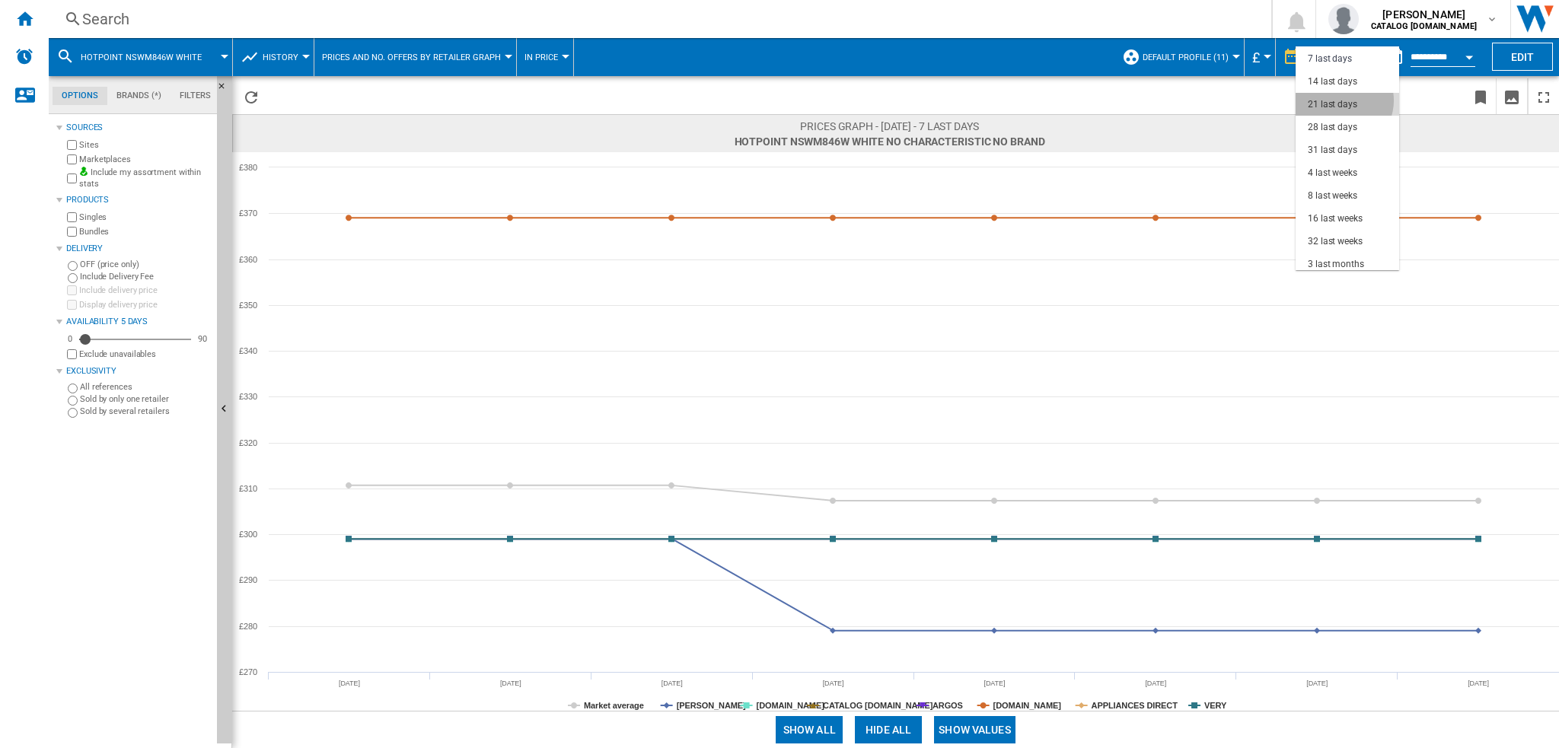 The height and width of the screenshot is (748, 1559). I want to click on div: 7 last days, so click(1330, 59).